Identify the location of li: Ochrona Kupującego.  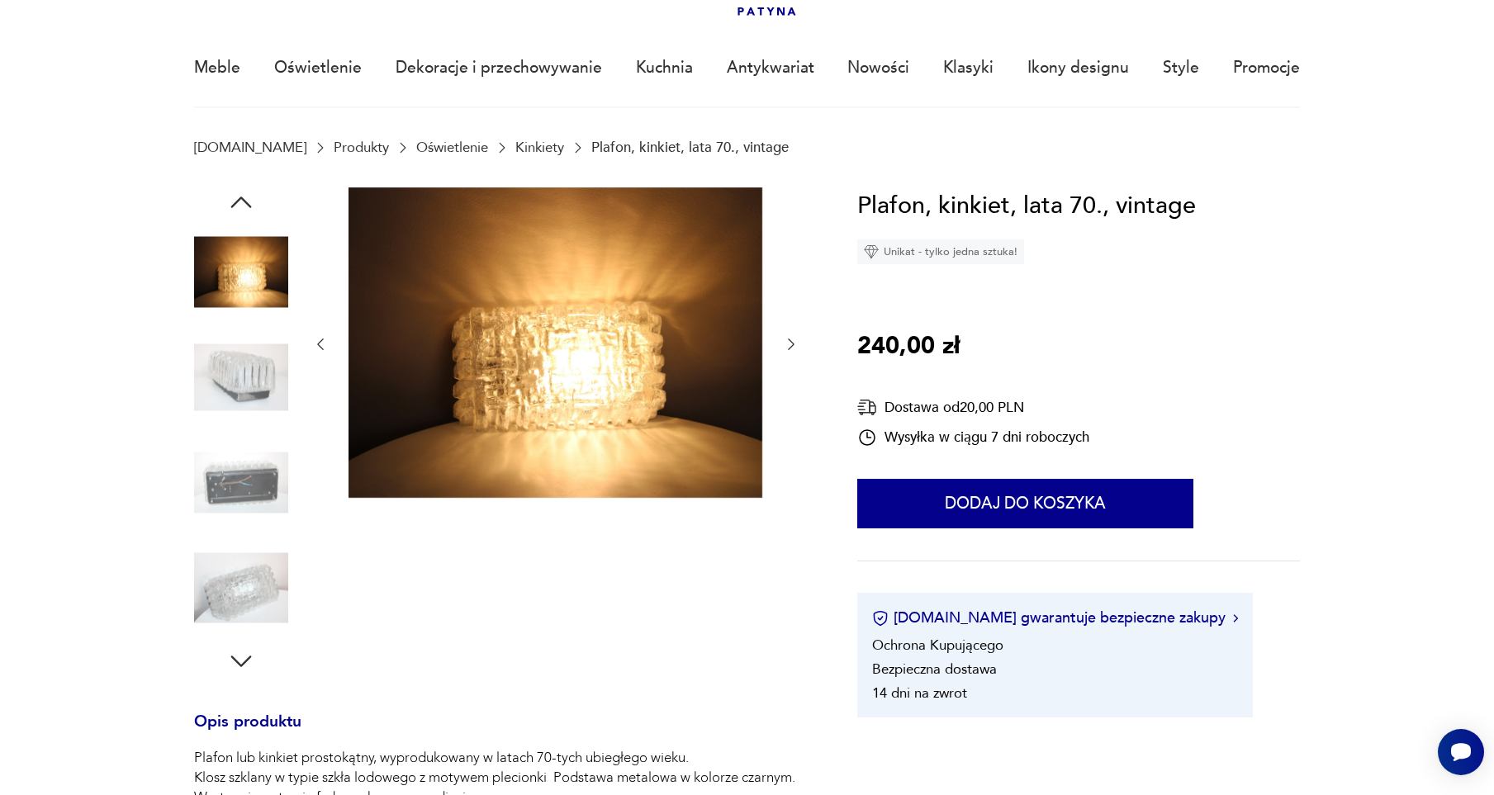
(937, 645).